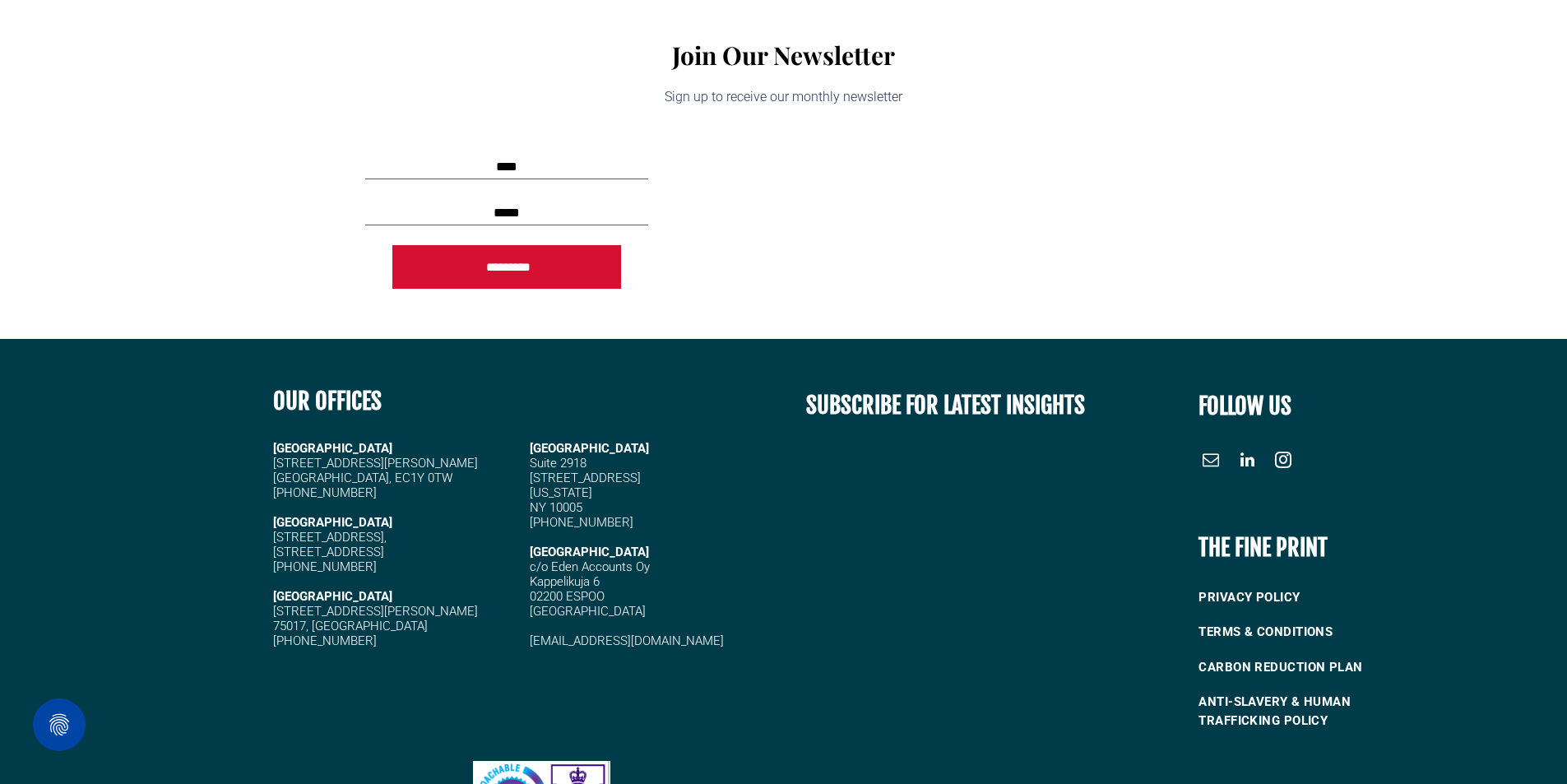  What do you see at coordinates (1428, 40) in the screenshot?
I see `a: INSIGHTS` at bounding box center [1428, 40].